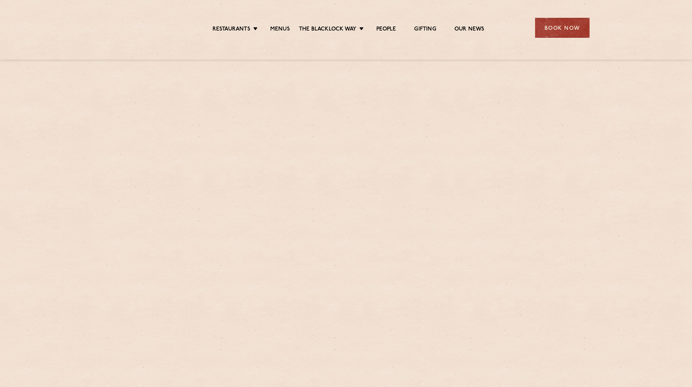  I want to click on a: Our News, so click(469, 30).